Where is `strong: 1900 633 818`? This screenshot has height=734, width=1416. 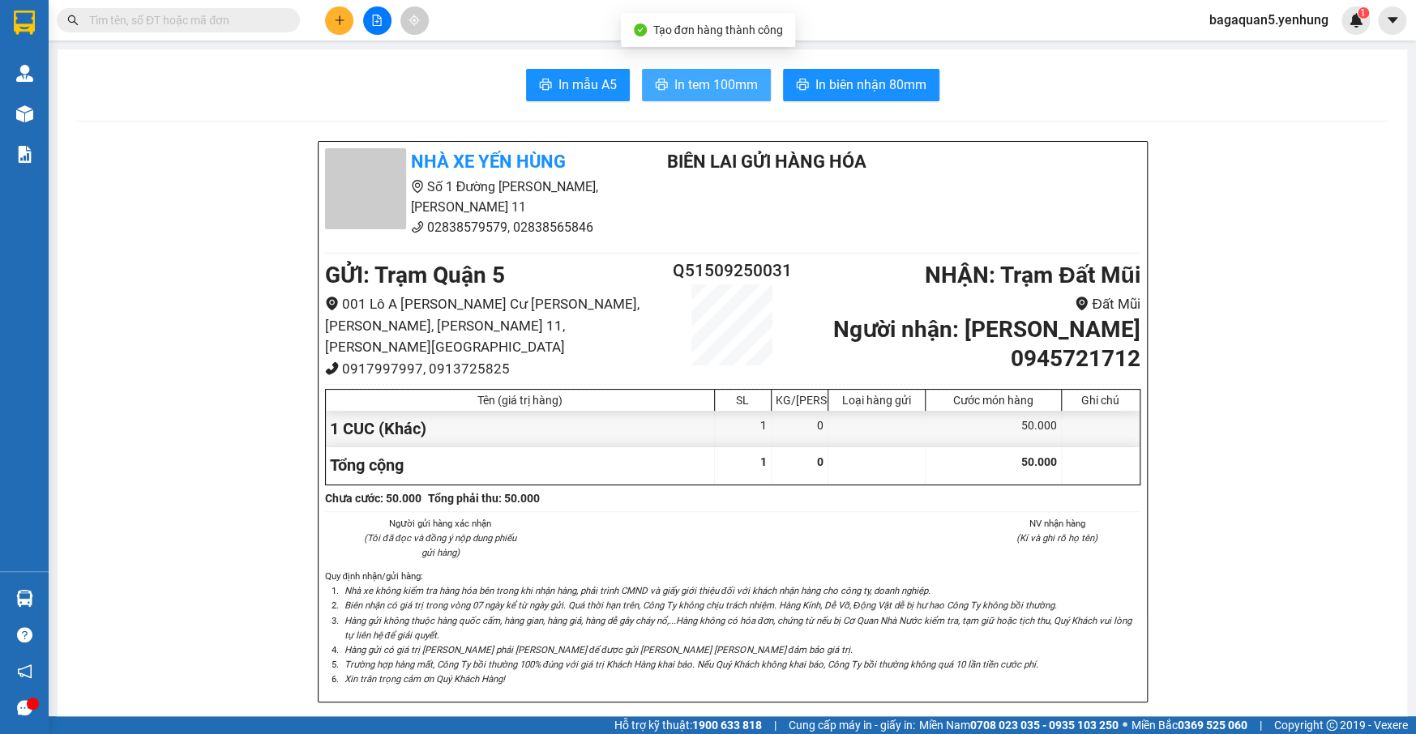
strong: 1900 633 818 is located at coordinates (727, 725).